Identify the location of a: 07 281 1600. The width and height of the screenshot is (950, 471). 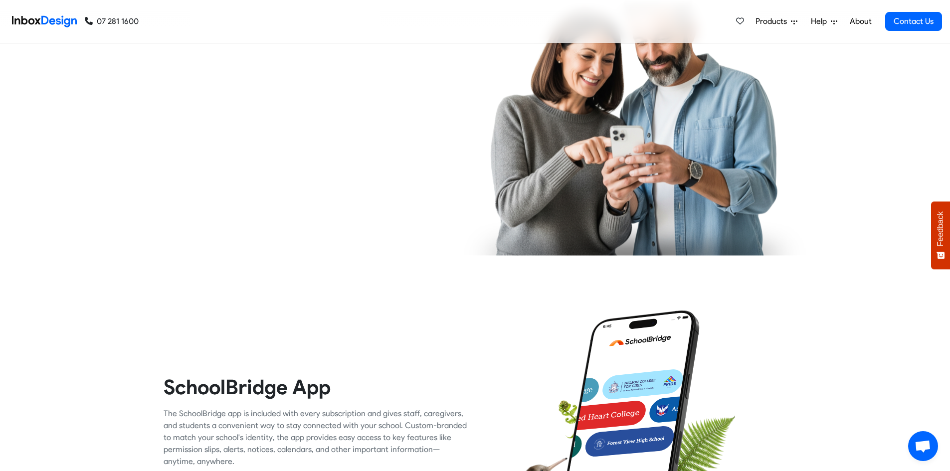
(112, 21).